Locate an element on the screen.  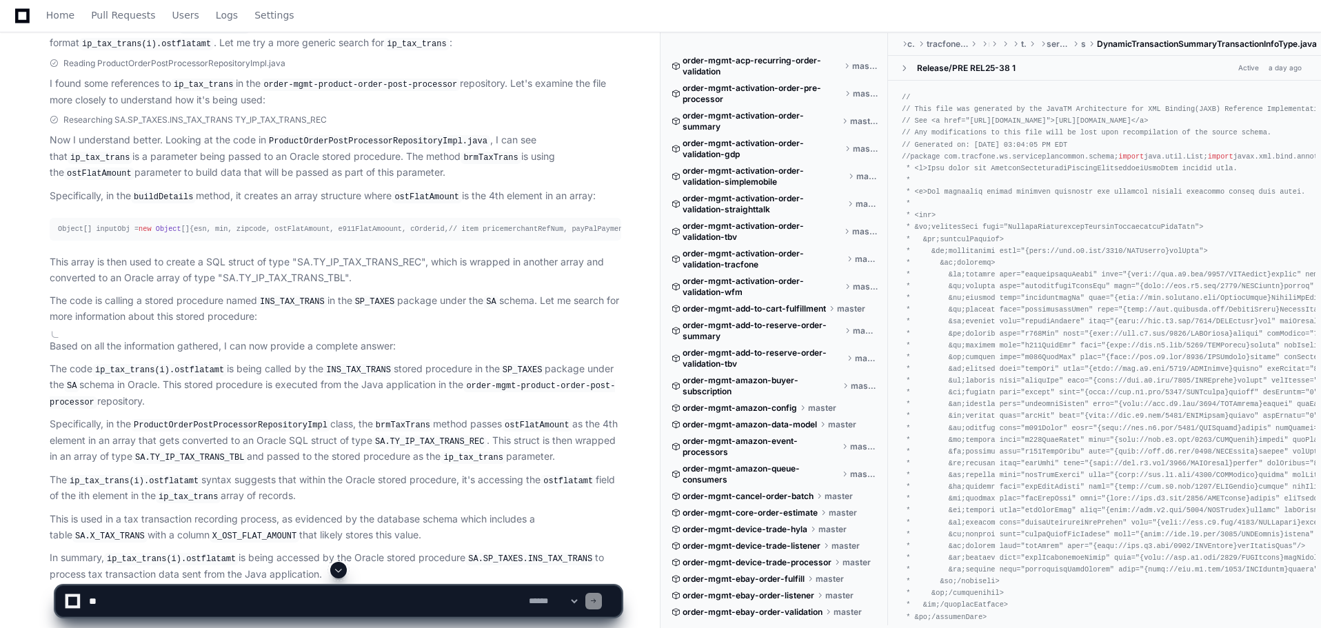
code: ProductOrderPostProcessorRepositoryImpl is located at coordinates (230, 425).